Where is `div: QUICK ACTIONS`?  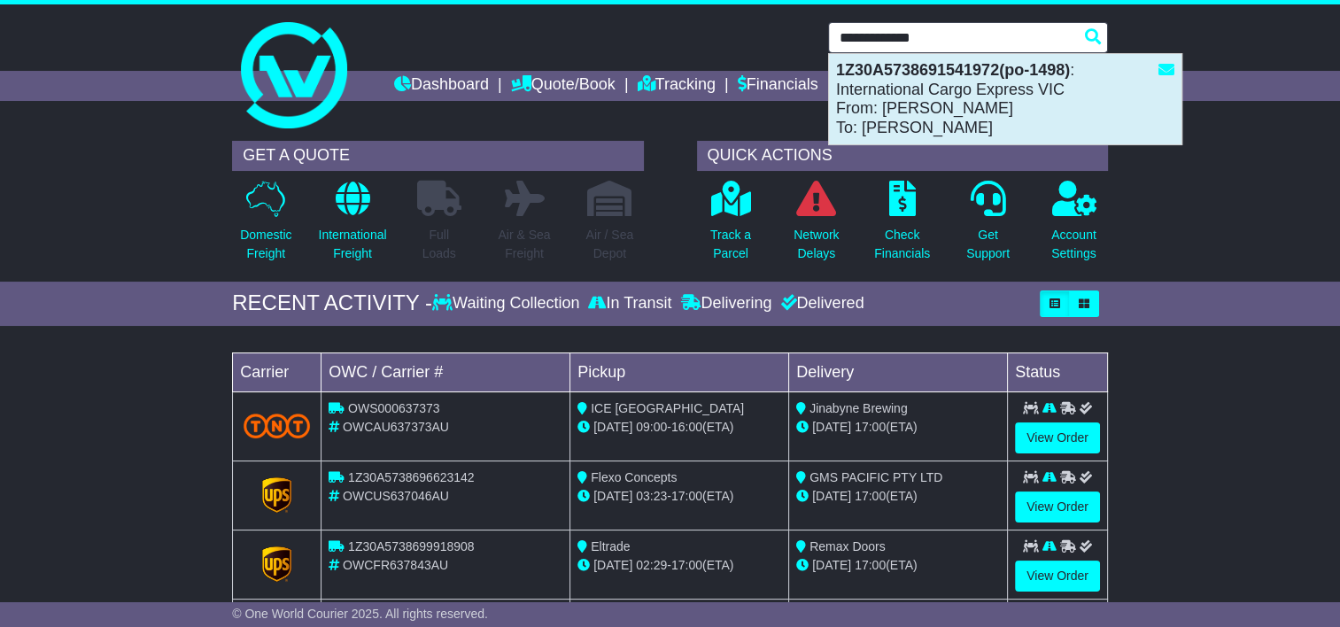 div: QUICK ACTIONS is located at coordinates (903, 156).